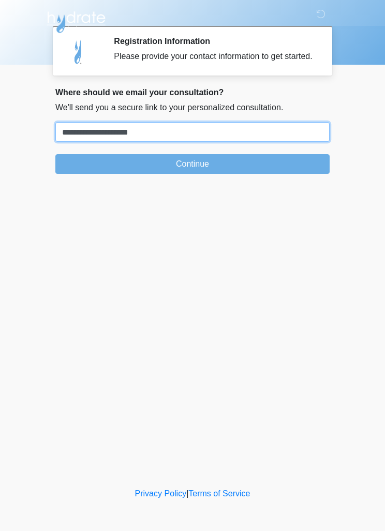 This screenshot has height=531, width=385. What do you see at coordinates (192, 164) in the screenshot?
I see `button: Continue` at bounding box center [192, 164].